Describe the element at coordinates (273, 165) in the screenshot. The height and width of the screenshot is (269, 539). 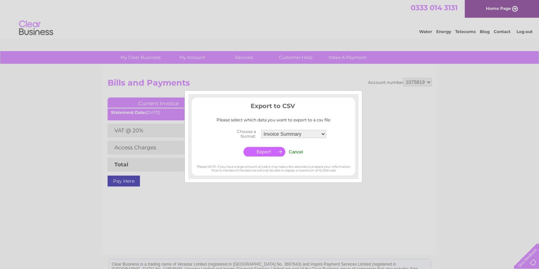
I see `div: *Please NOTE, if you have a large amount of calls it may take a few seconds to prepare your infor...` at that location.